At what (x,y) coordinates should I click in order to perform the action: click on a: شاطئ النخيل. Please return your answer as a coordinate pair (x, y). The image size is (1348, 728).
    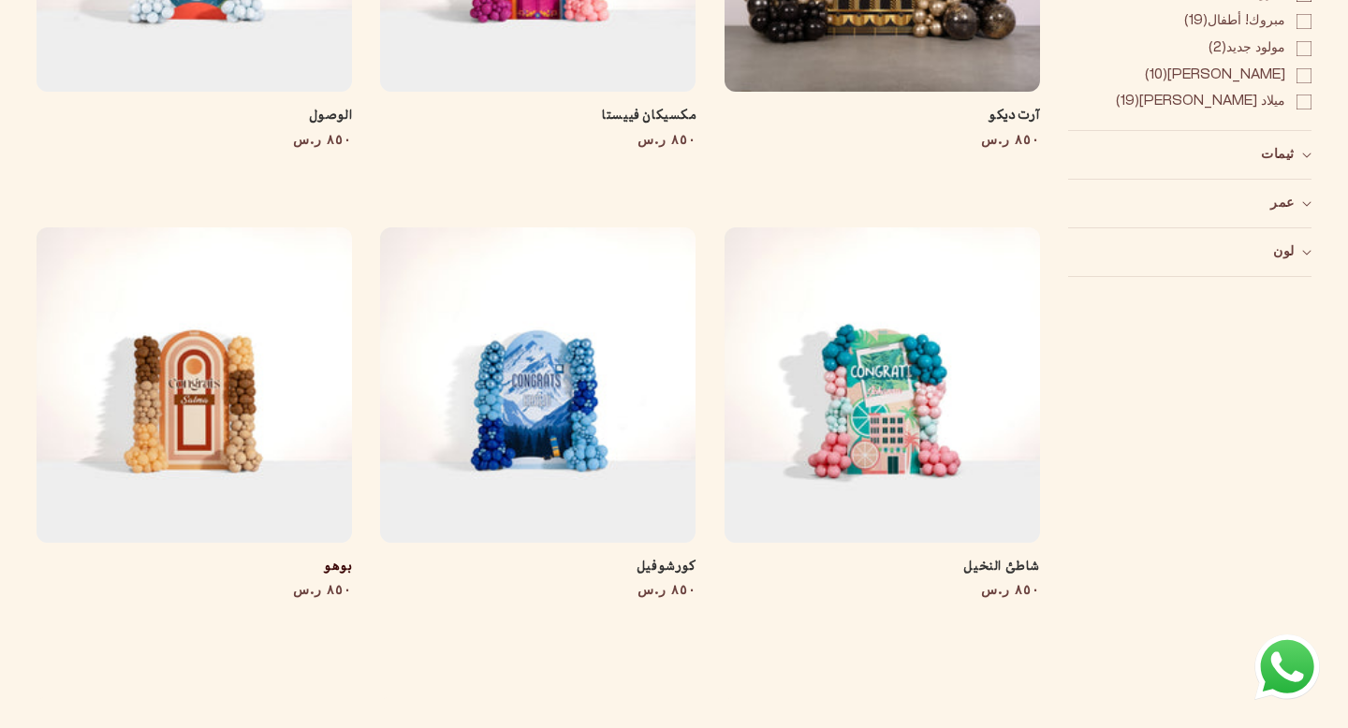
    Looking at the image, I should click on (882, 568).